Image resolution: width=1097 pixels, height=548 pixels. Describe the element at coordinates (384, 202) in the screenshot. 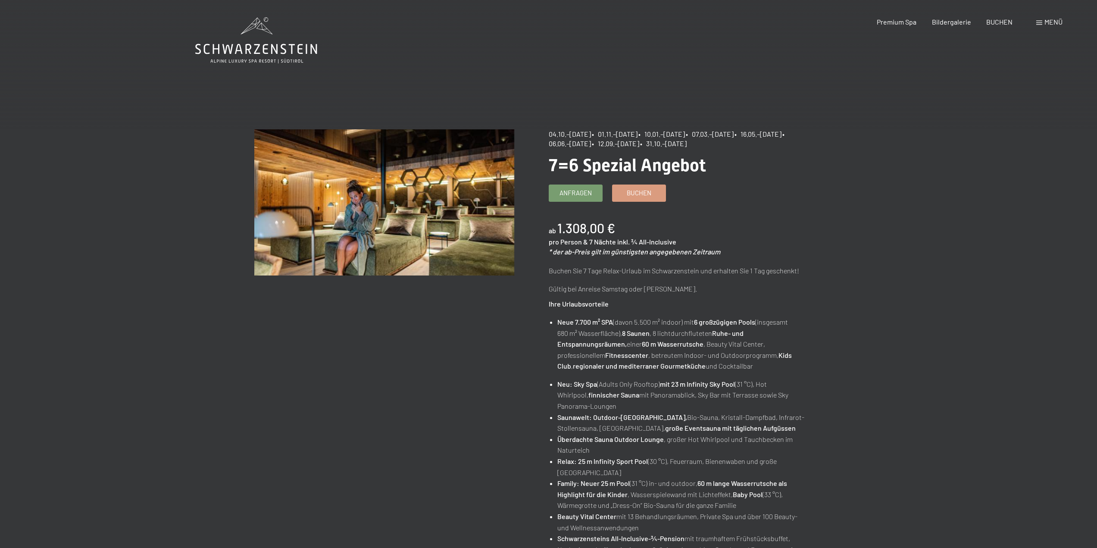

I see `img: 7=6 Spezial Angebot` at that location.